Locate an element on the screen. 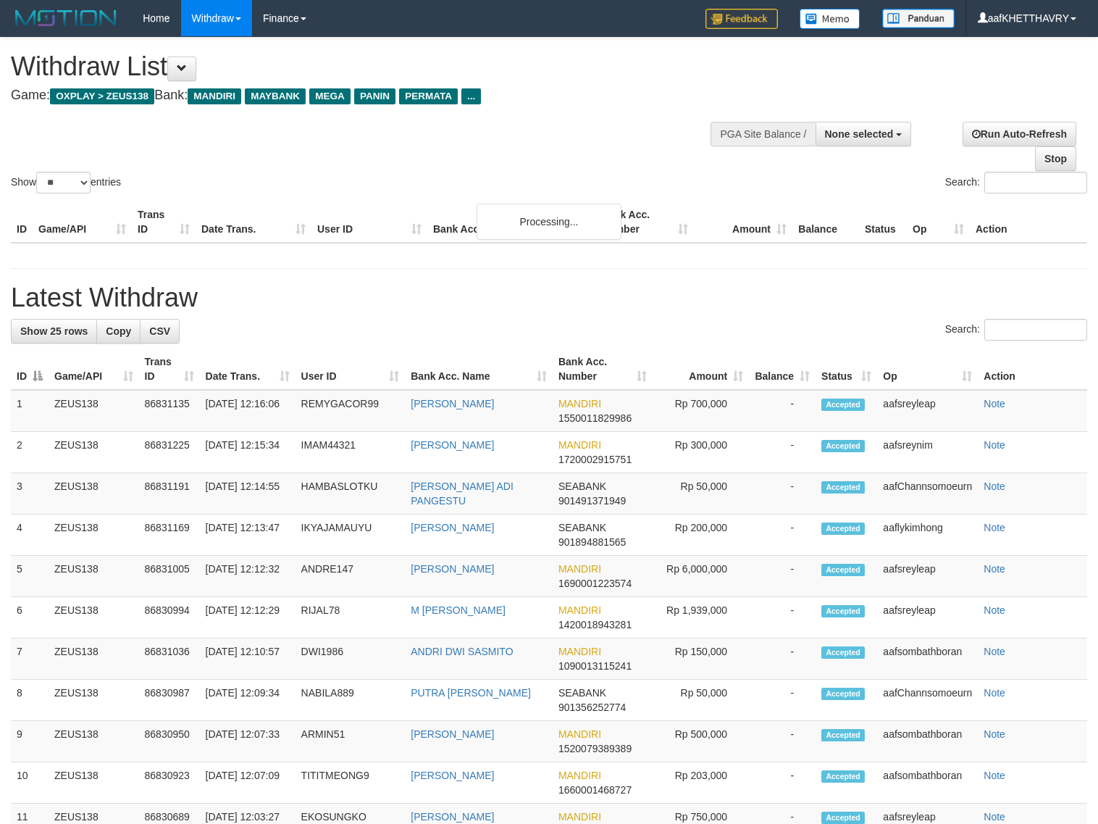  td: RIJAL78 is located at coordinates (351, 617).